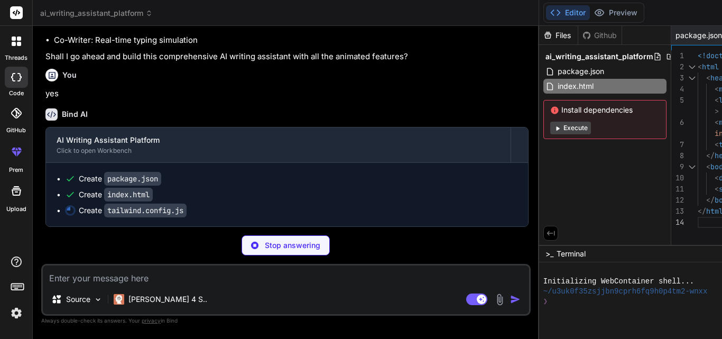 This screenshot has height=339, width=722. Describe the element at coordinates (570, 128) in the screenshot. I see `button: Execute` at that location.